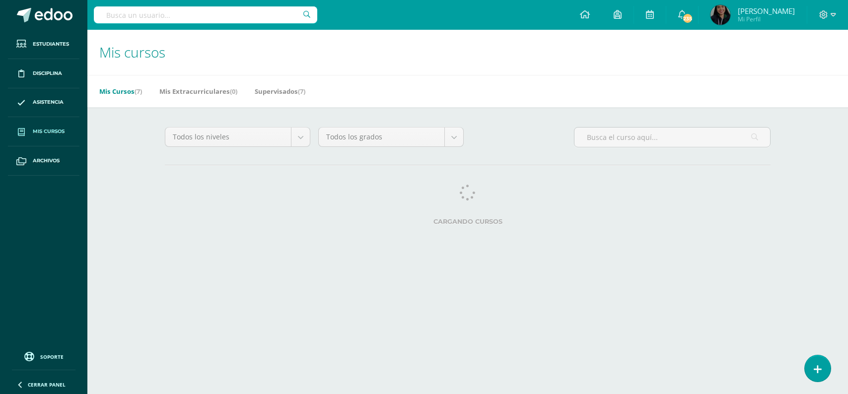 This screenshot has height=394, width=848. Describe the element at coordinates (233, 91) in the screenshot. I see `span: (0)` at that location.